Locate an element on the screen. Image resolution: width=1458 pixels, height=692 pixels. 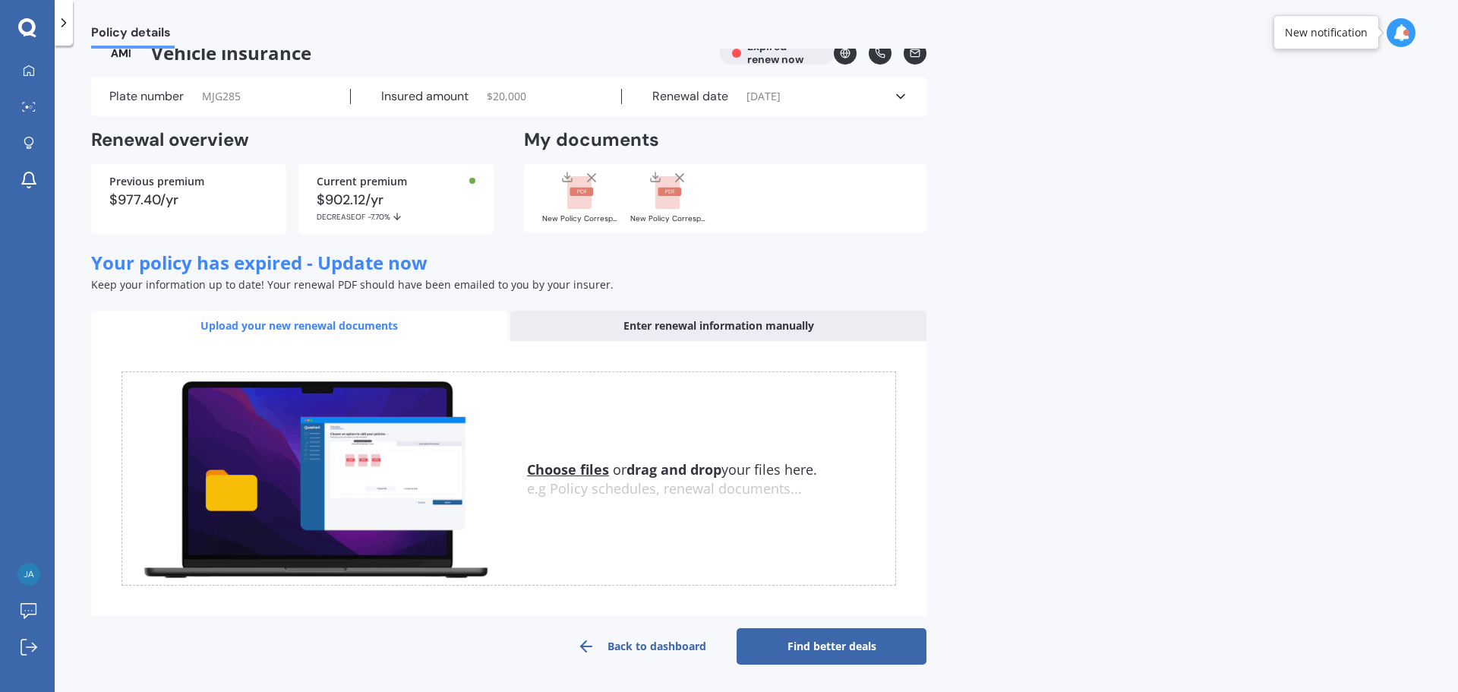
a: Back to dashboard is located at coordinates (642, 646).